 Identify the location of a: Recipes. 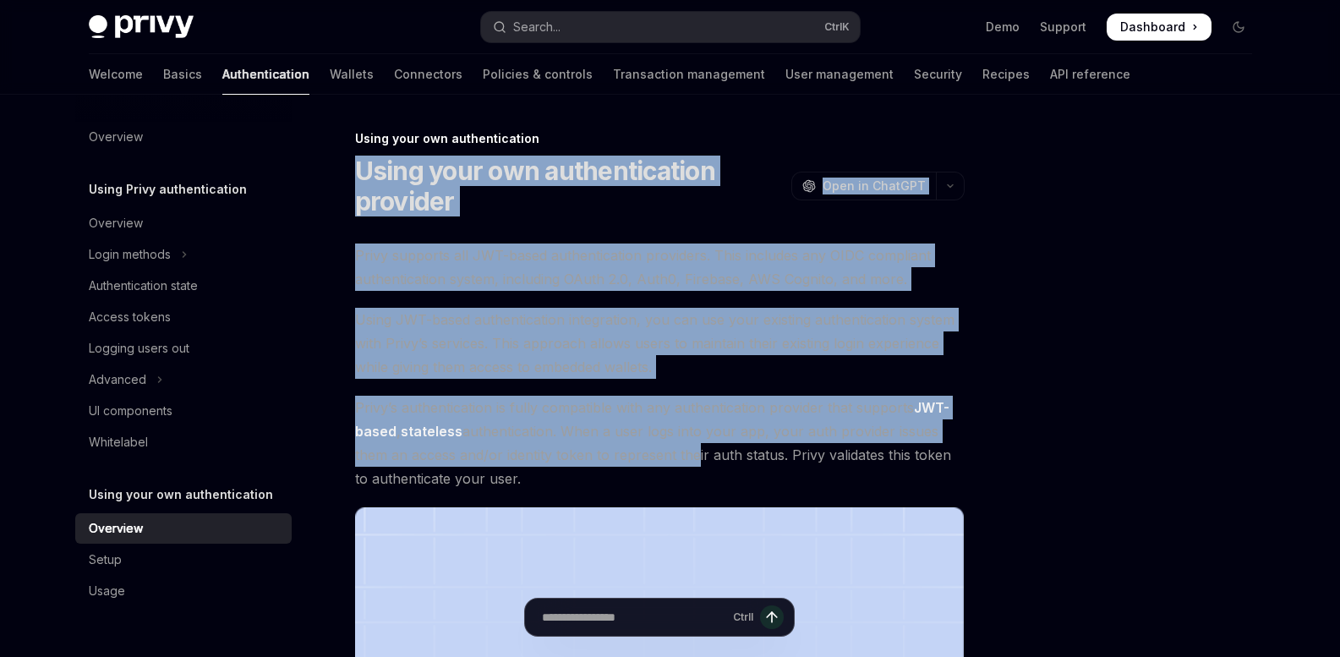
(1006, 74).